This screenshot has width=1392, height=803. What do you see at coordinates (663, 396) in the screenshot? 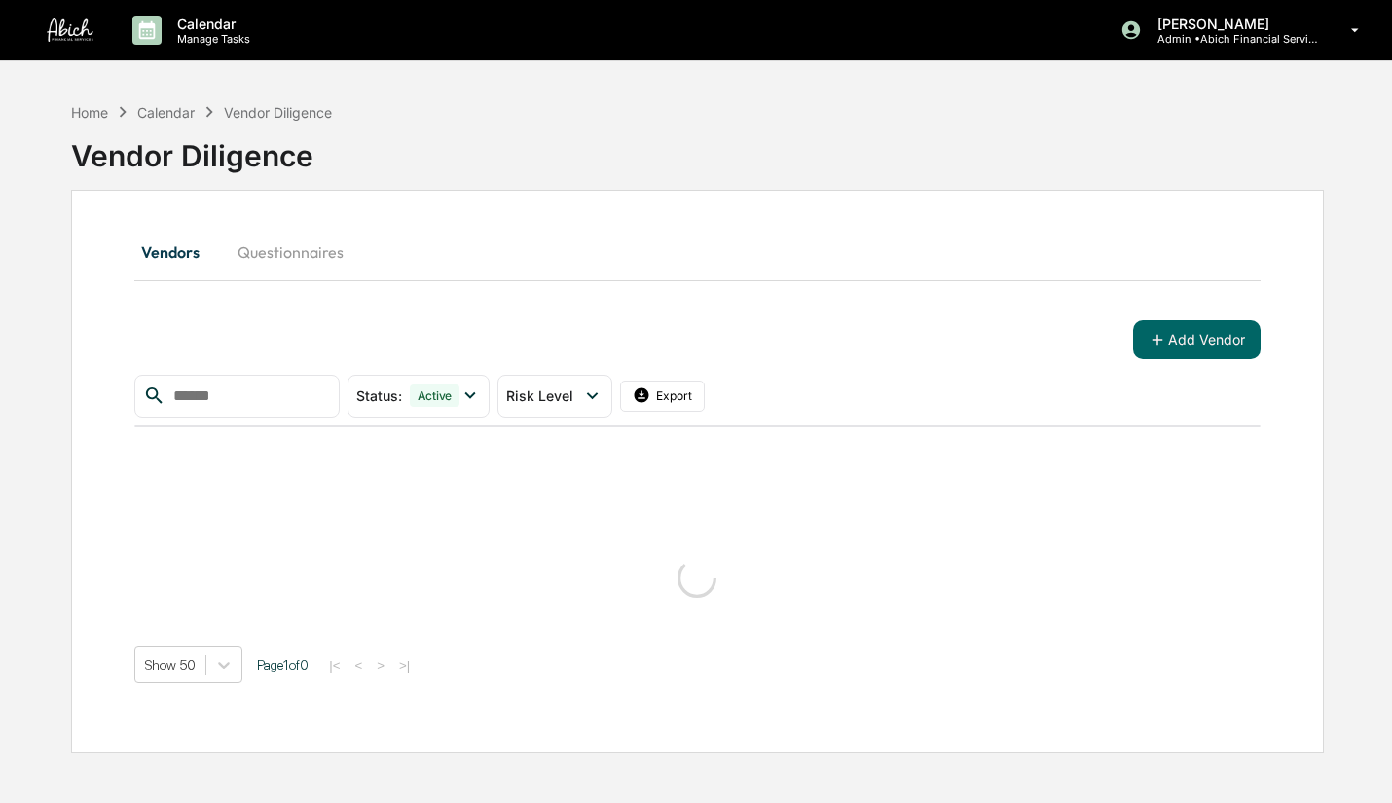
I see `button: Export` at bounding box center [663, 396].